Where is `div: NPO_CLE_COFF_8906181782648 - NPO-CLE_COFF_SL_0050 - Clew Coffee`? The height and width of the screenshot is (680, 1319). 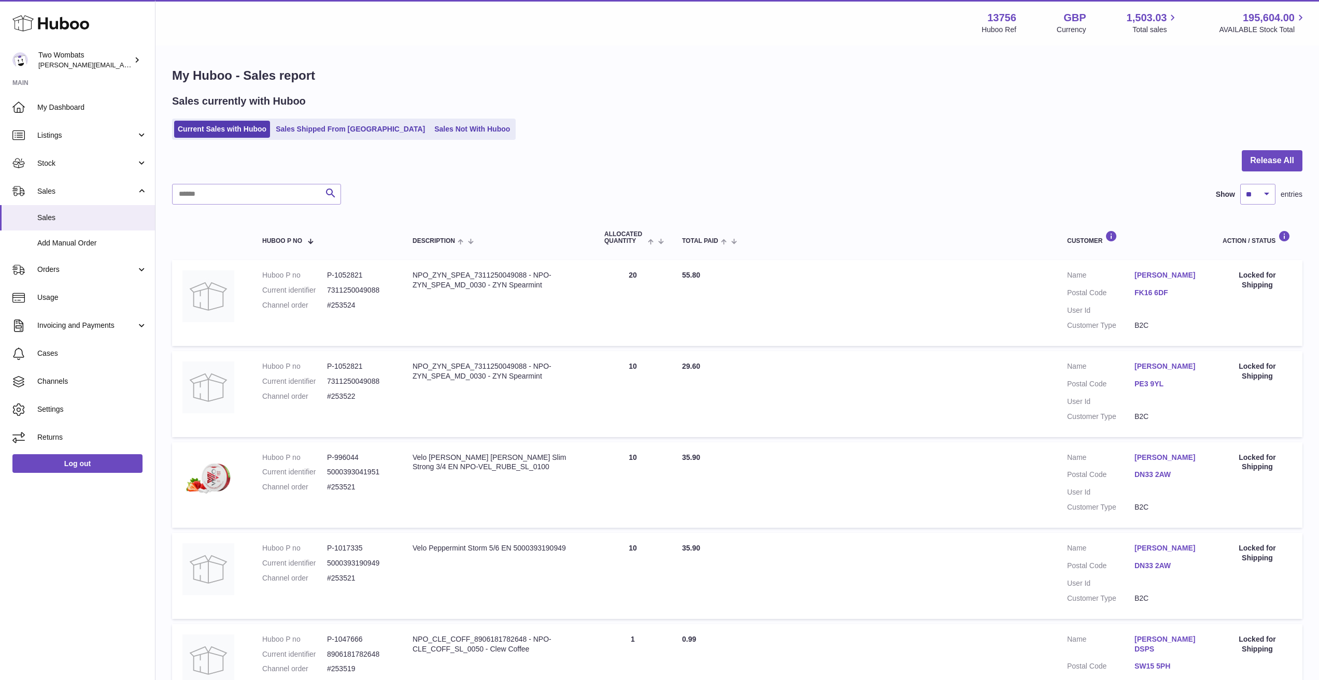
div: NPO_CLE_COFF_8906181782648 - NPO-CLE_COFF_SL_0050 - Clew Coffee is located at coordinates (498, 645).